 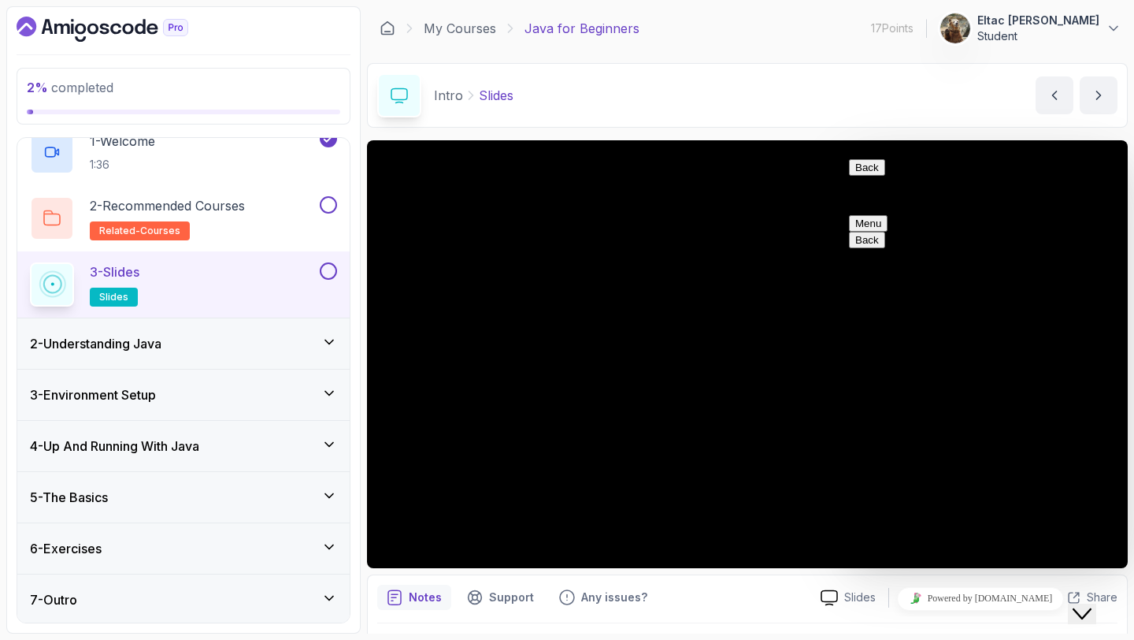 What do you see at coordinates (184, 497) in the screenshot?
I see `button: 5-The Basics` at bounding box center [184, 497].